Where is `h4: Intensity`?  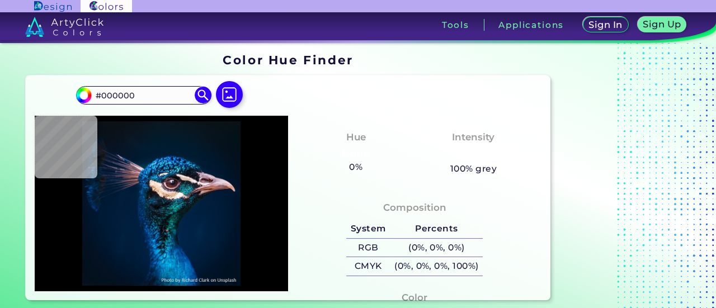
h4: Intensity is located at coordinates (473, 137).